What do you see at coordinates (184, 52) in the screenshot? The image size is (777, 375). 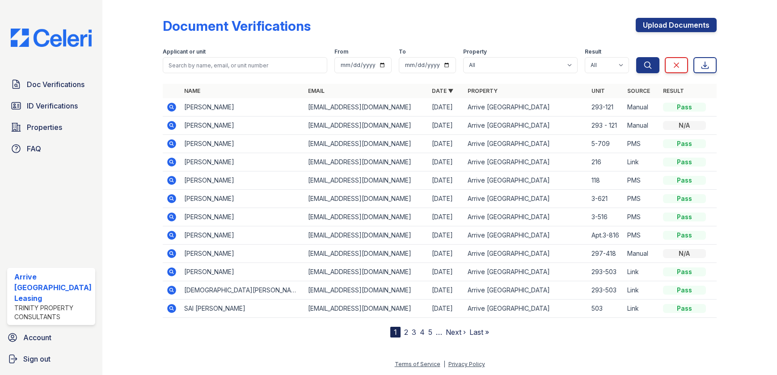 I see `label: Applicant or unit` at bounding box center [184, 52].